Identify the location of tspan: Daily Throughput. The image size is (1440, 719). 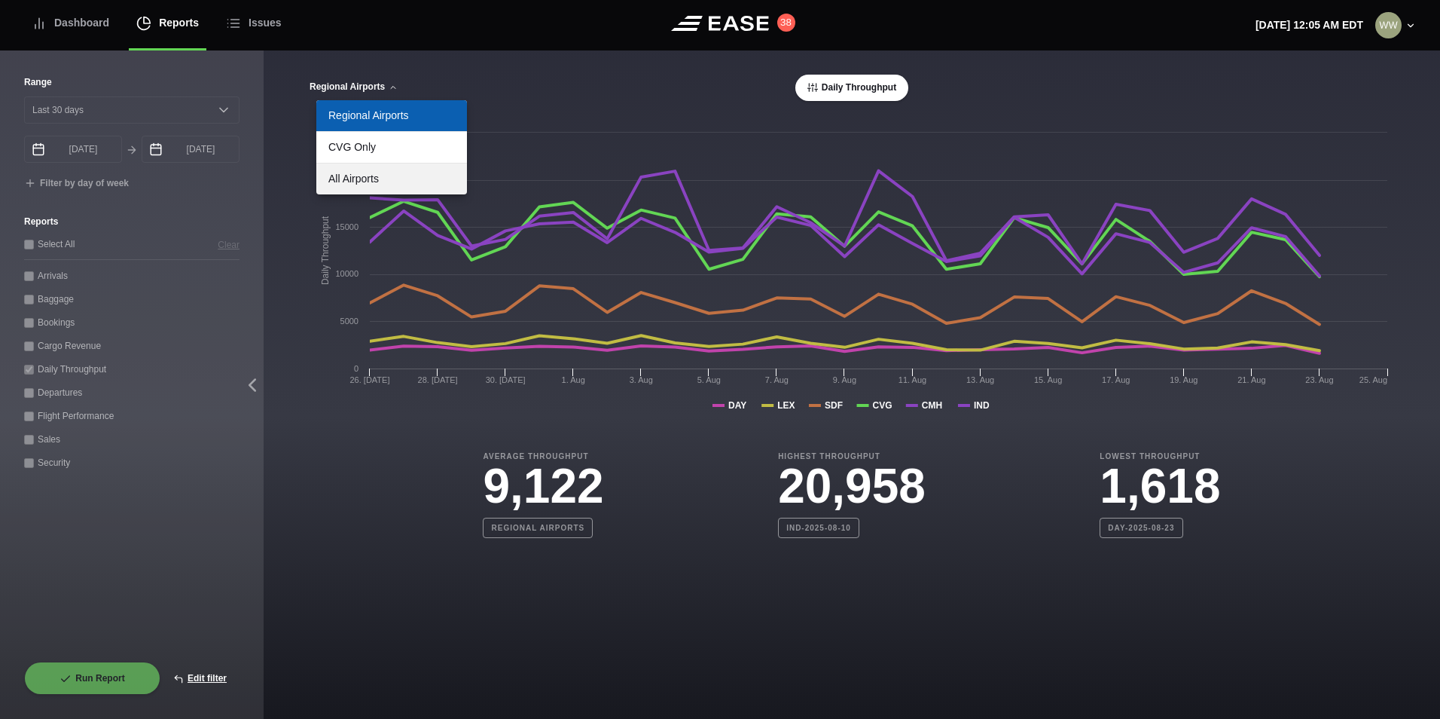
(325, 250).